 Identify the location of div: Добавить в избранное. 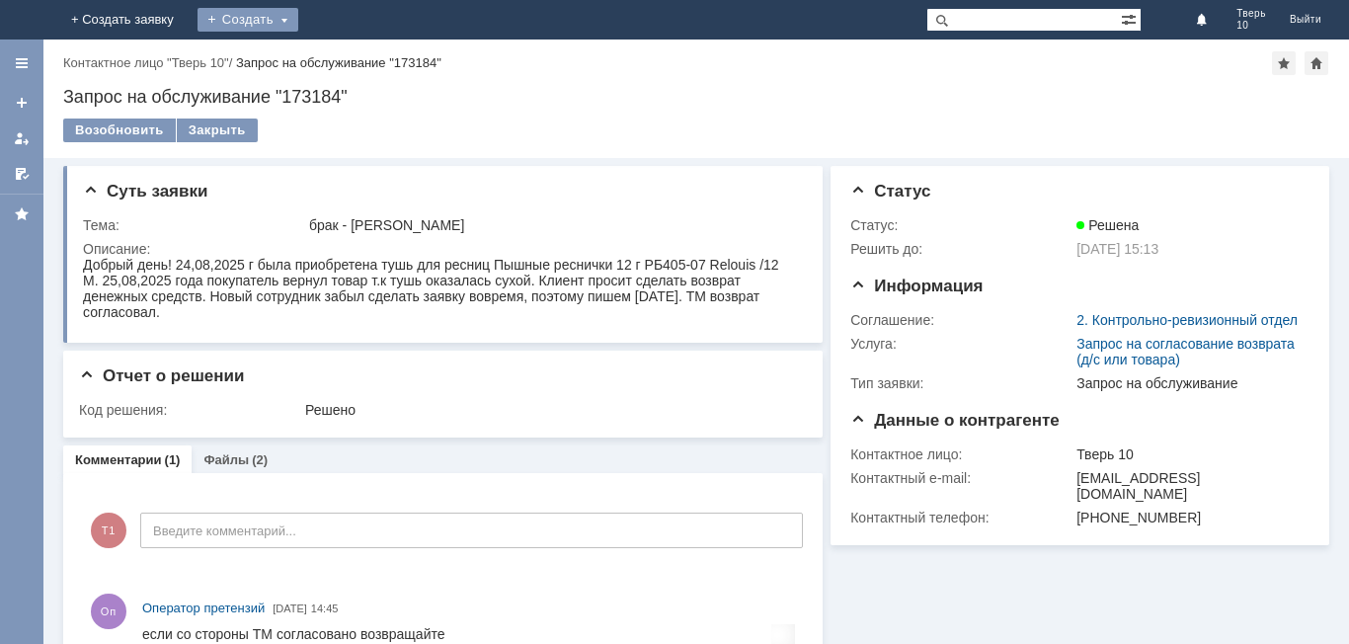
(1284, 63).